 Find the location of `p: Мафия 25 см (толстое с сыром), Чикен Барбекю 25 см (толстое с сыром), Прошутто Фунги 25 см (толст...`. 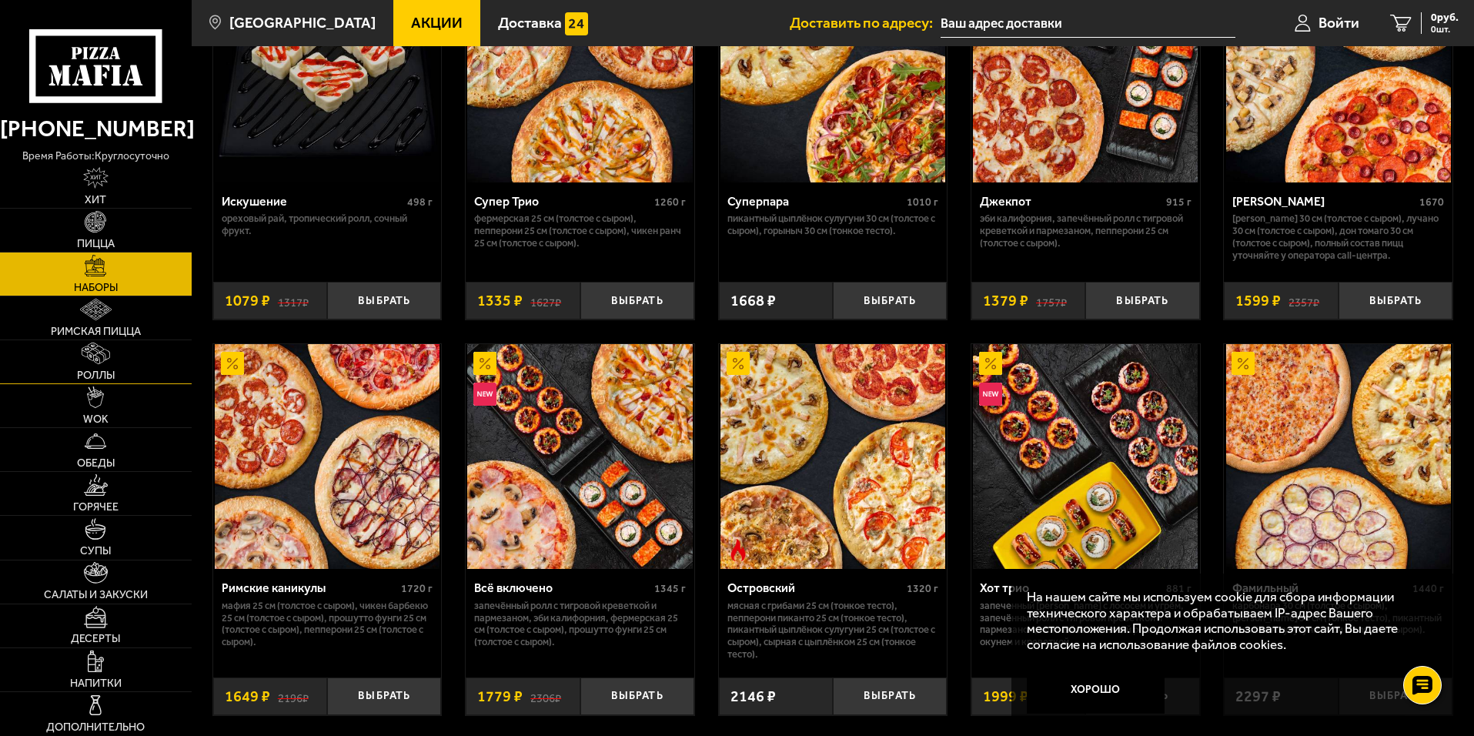

p: Мафия 25 см (толстое с сыром), Чикен Барбекю 25 см (толстое с сыром), Прошутто Фунги 25 см (толст... is located at coordinates (327, 624).